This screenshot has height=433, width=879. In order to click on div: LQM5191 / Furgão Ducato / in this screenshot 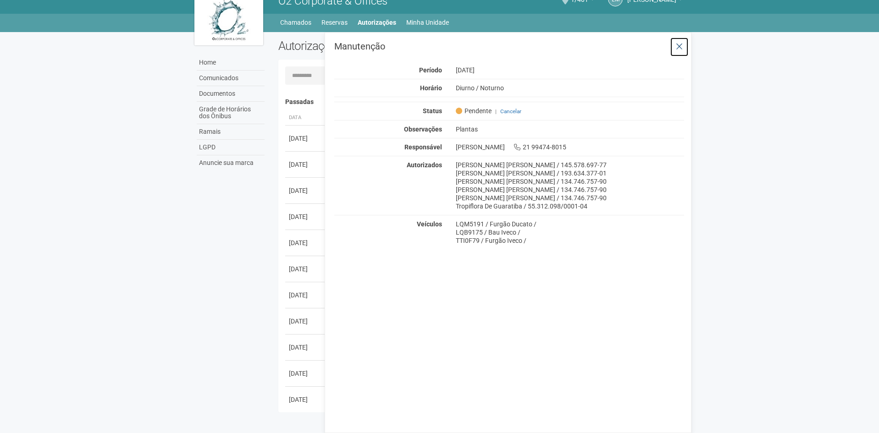, I will do `click(570, 224)`.